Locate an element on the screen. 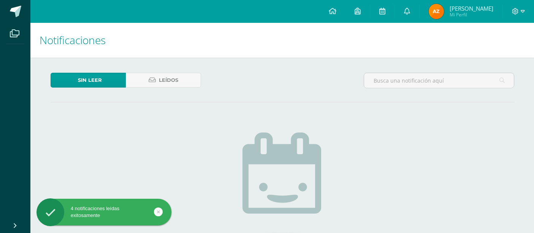  span: Mi Perfil is located at coordinates (472, 14).